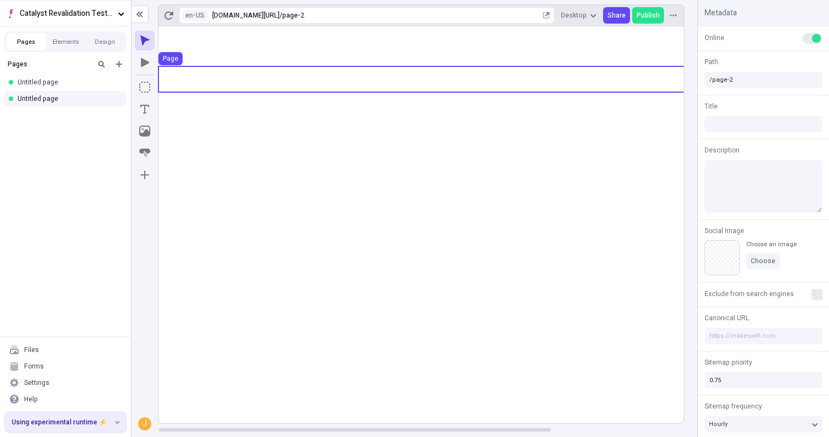 This screenshot has width=829, height=437. Describe the element at coordinates (722, 150) in the screenshot. I see `span: Description` at that location.